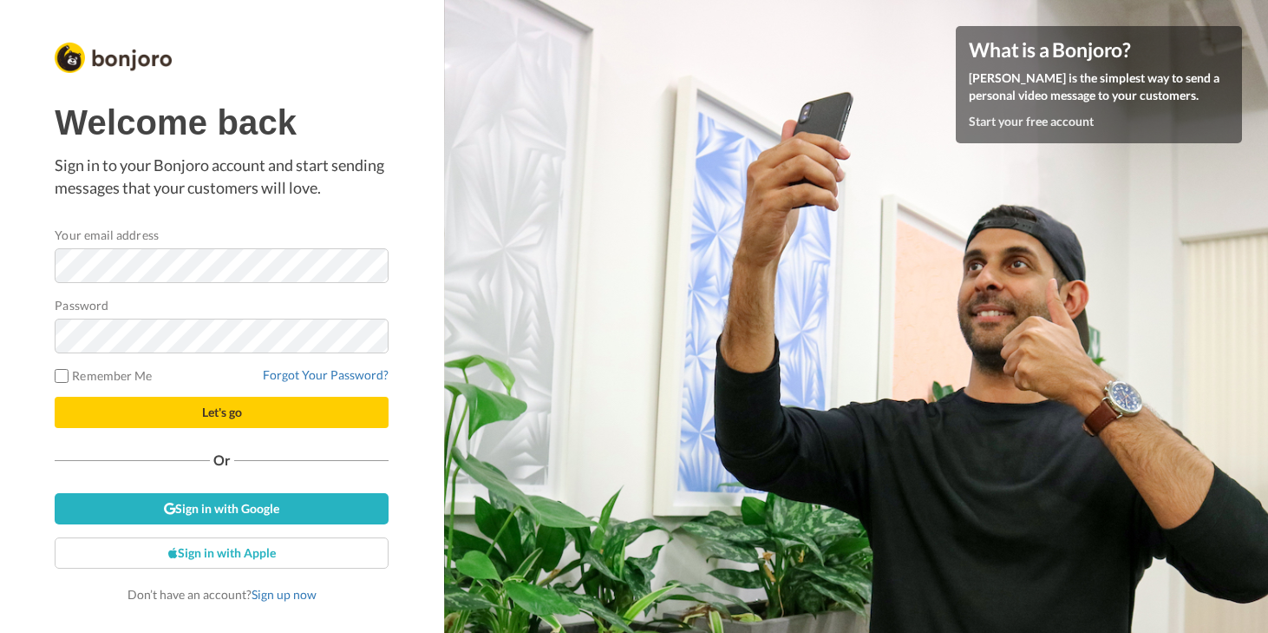 This screenshot has height=633, width=1268. Describe the element at coordinates (221, 508) in the screenshot. I see `a: Sign in with Google` at that location.